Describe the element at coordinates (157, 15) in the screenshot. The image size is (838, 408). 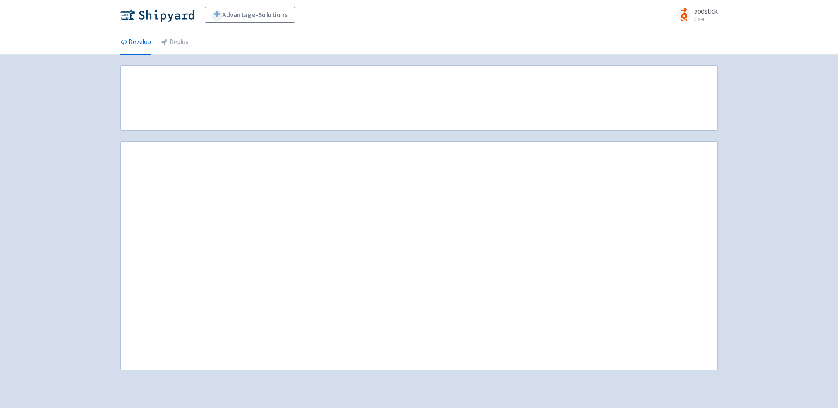
I see `img: Shipyard logo` at that location.